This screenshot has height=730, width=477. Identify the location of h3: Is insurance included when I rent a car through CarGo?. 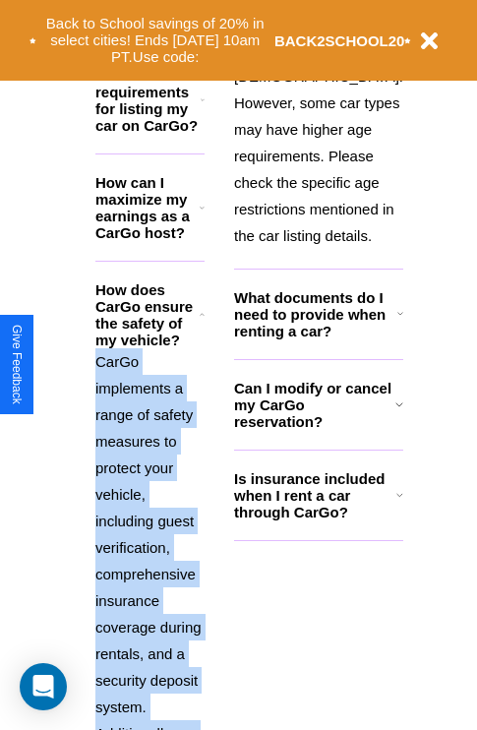
(315, 495).